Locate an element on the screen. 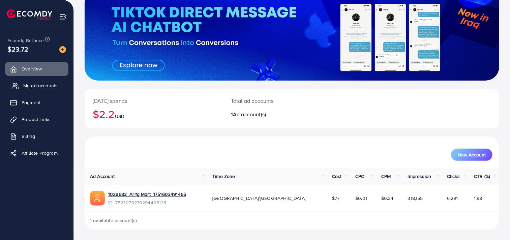 The height and width of the screenshot is (240, 510). a: Product Links is located at coordinates (37, 119).